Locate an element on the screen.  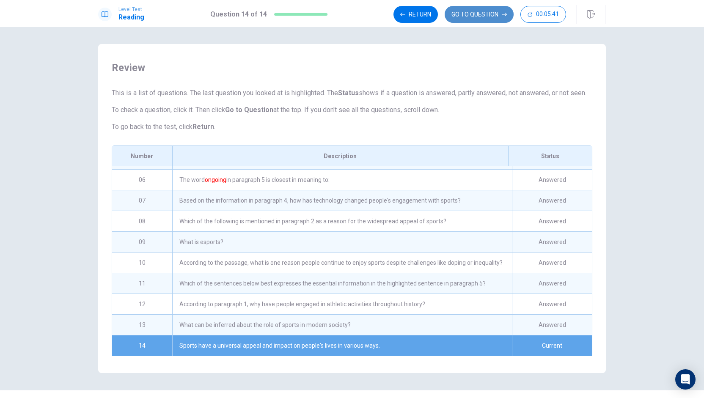
div: 14 is located at coordinates (142, 346).